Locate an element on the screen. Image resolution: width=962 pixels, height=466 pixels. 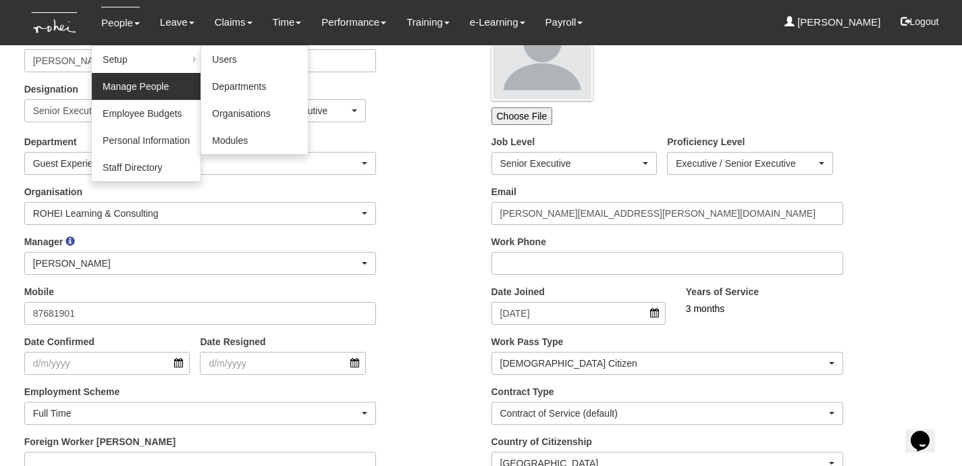
button: Senior Executive is located at coordinates (575, 163).